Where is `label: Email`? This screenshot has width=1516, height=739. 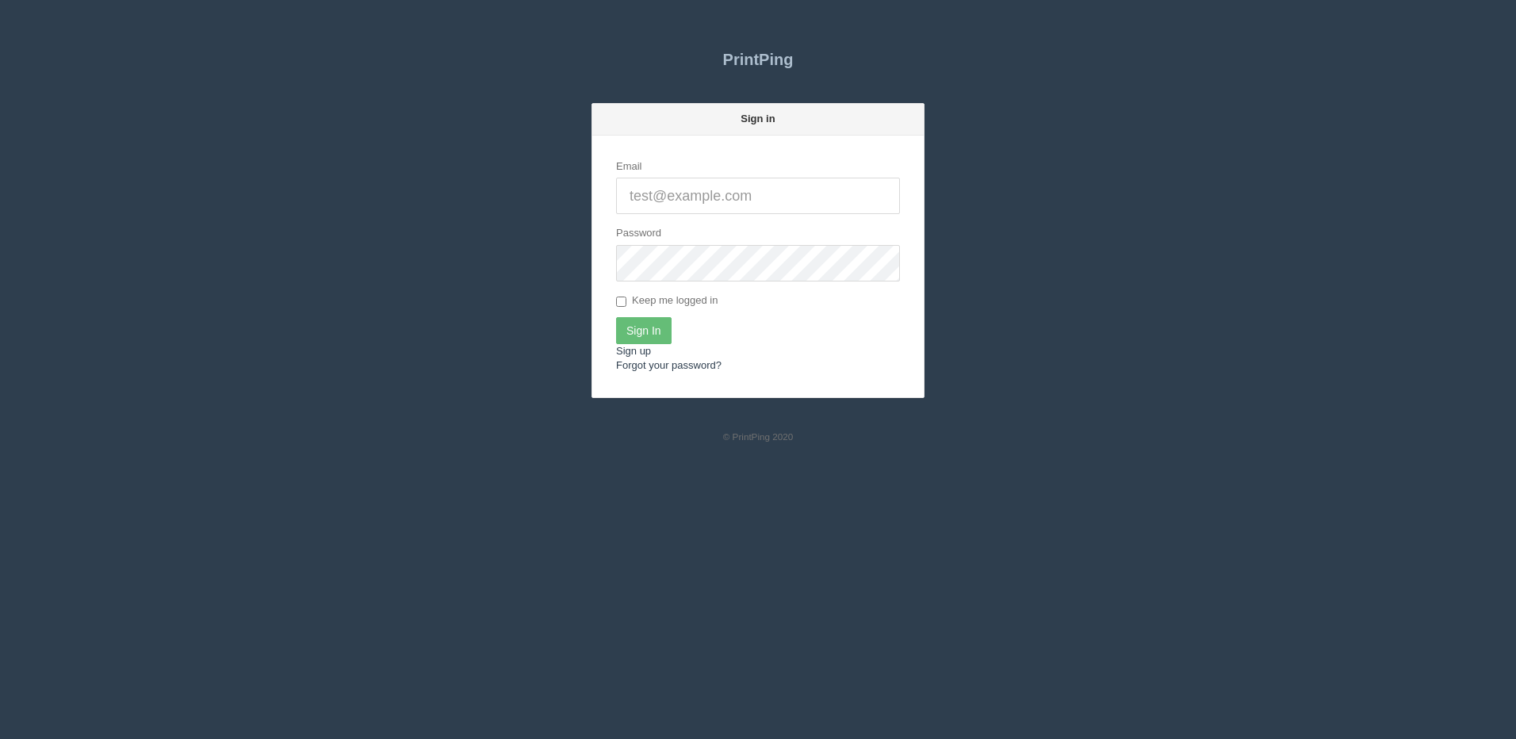
label: Email is located at coordinates (629, 167).